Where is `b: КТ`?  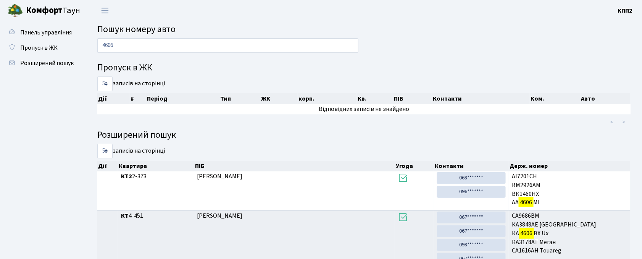 b: КТ is located at coordinates (125, 215).